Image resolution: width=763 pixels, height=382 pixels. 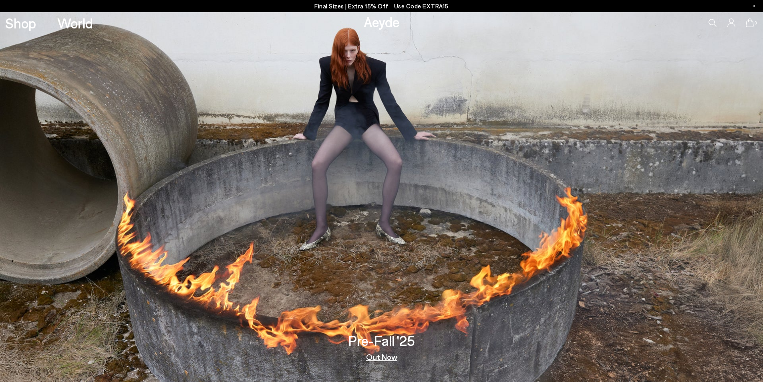 What do you see at coordinates (382, 22) in the screenshot?
I see `a: Aeyde` at bounding box center [382, 22].